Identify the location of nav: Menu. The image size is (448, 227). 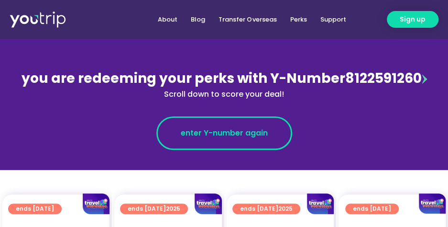
(224, 19).